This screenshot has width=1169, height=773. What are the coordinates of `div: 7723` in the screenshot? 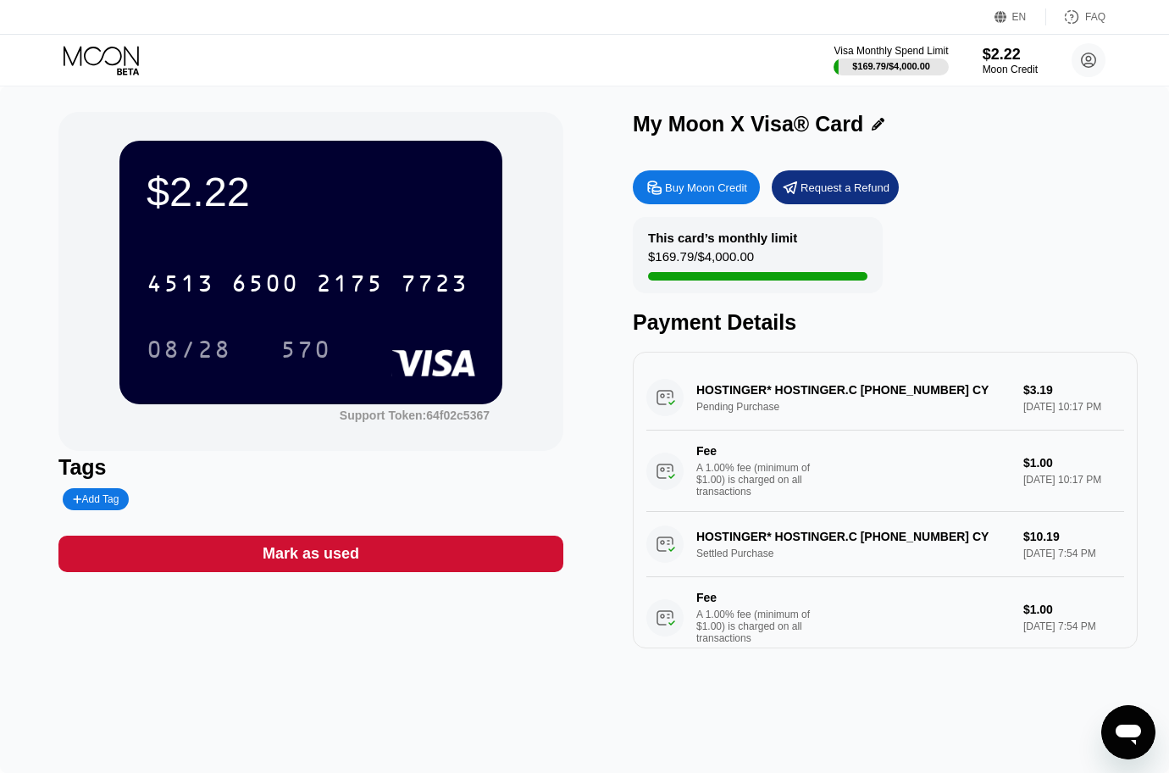 It's located at (435, 286).